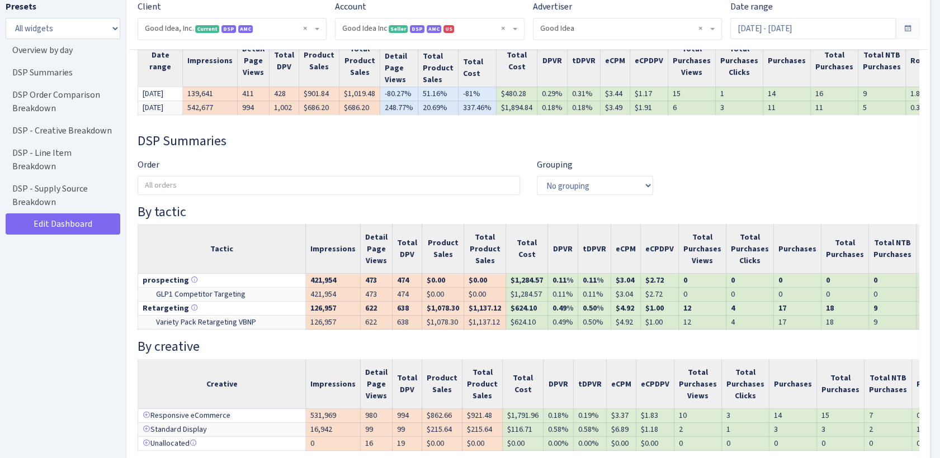  What do you see at coordinates (284, 93) in the screenshot?
I see `td: 428` at bounding box center [284, 93].